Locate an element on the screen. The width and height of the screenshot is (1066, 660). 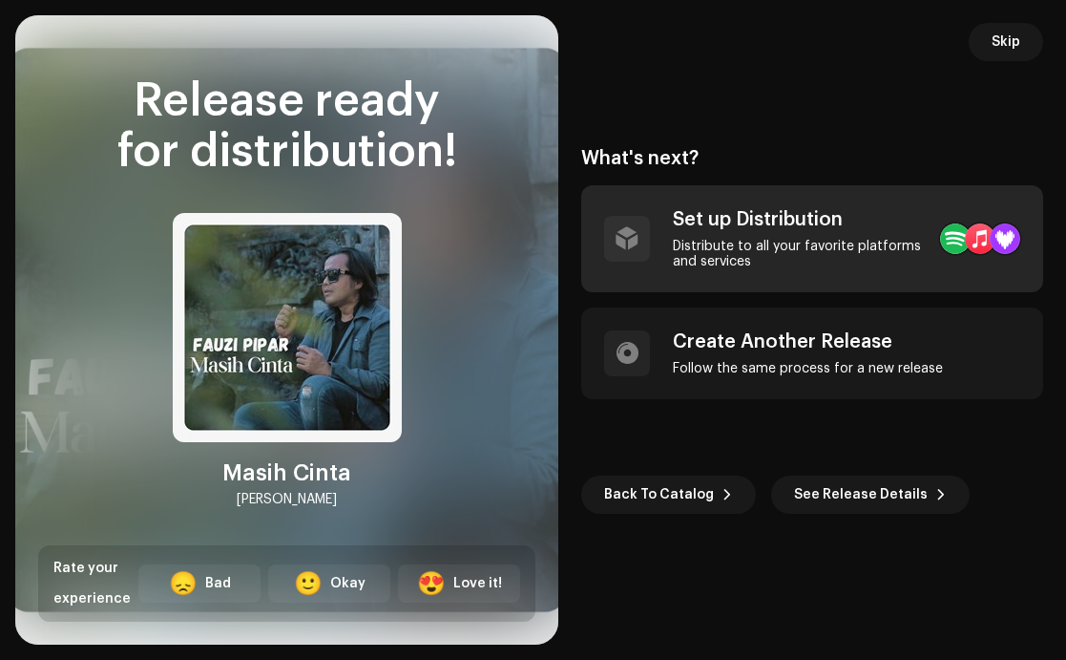
re-a-post-create-item: Create Another Release is located at coordinates (812, 353).